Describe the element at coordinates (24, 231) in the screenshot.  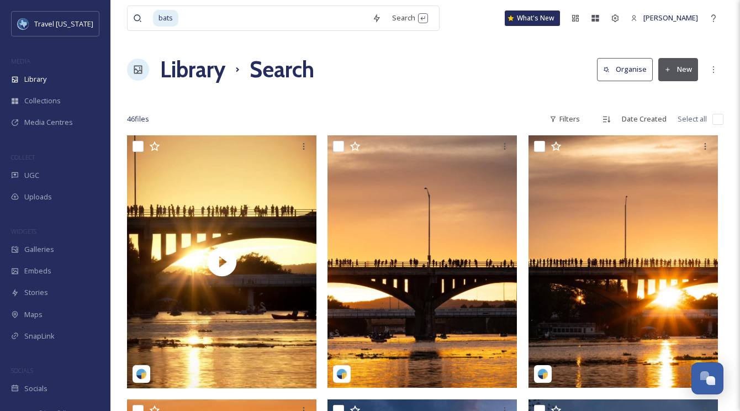
I see `span: WIDGETS` at that location.